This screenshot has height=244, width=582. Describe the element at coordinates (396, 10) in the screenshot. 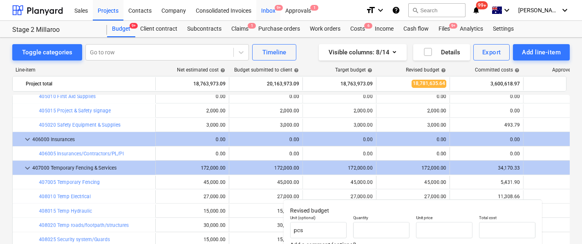

I see `i: Knowledge base` at that location.